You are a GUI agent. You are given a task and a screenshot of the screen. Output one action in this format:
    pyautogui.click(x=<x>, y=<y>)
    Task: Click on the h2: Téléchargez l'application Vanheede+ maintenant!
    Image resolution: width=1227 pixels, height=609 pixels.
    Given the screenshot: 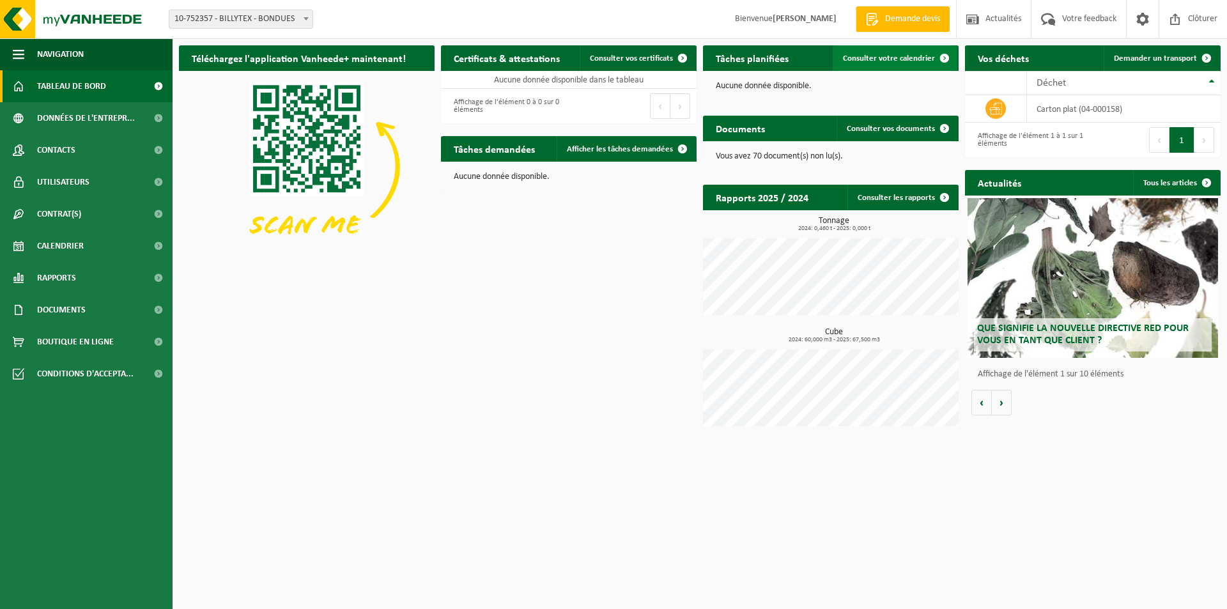 What is the action you would take?
    pyautogui.click(x=298, y=58)
    